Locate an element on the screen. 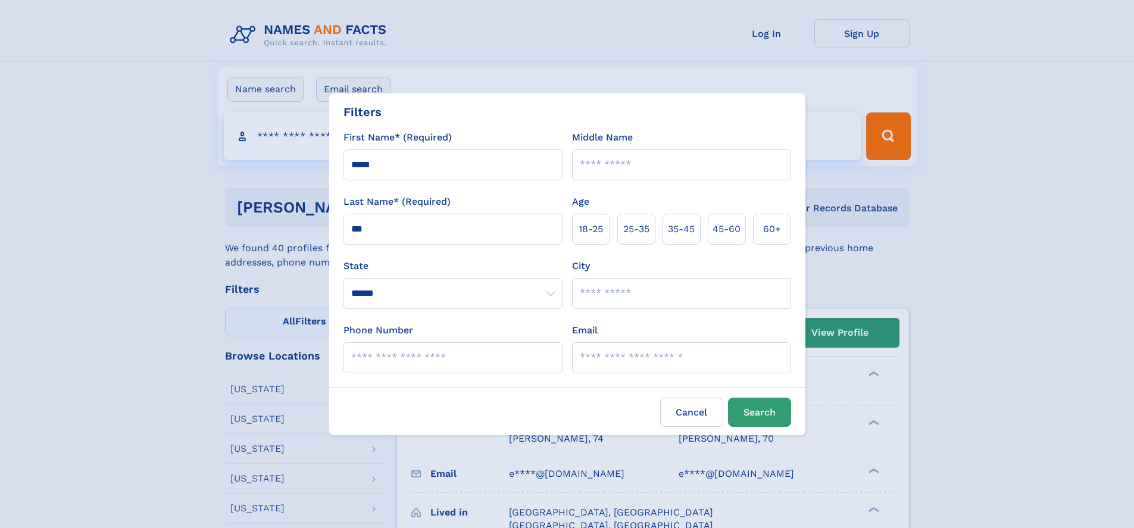 Image resolution: width=1134 pixels, height=528 pixels. label: Last Name* (Required) is located at coordinates (397, 202).